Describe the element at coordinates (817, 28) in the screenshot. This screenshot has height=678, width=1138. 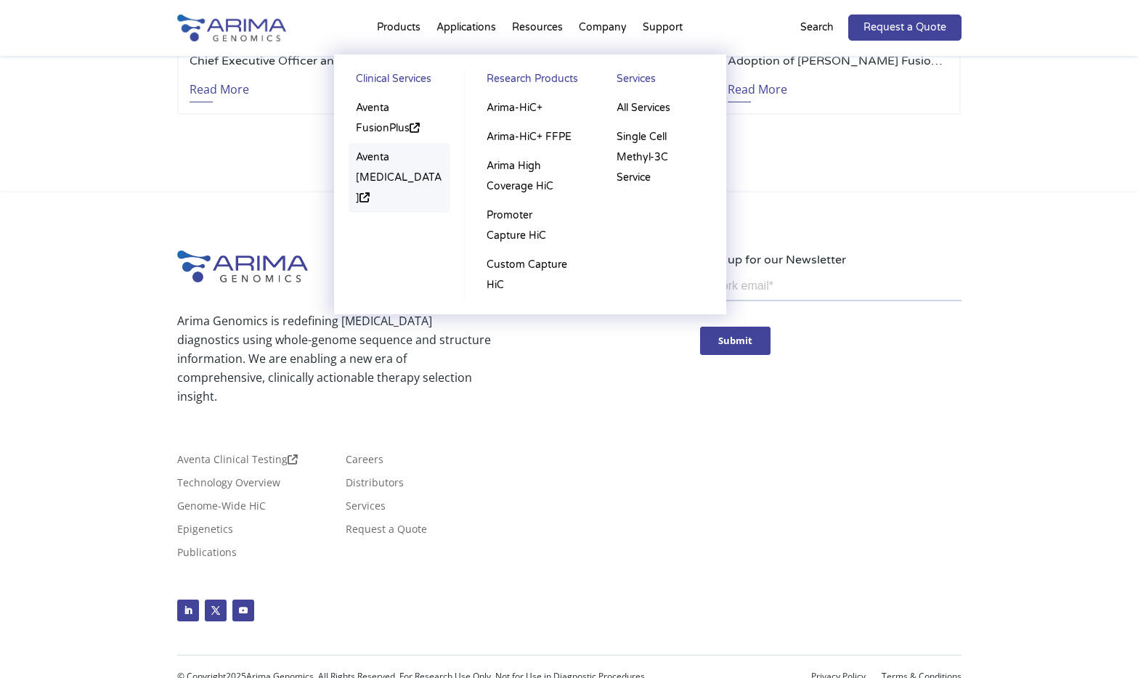
I see `p: Search` at that location.